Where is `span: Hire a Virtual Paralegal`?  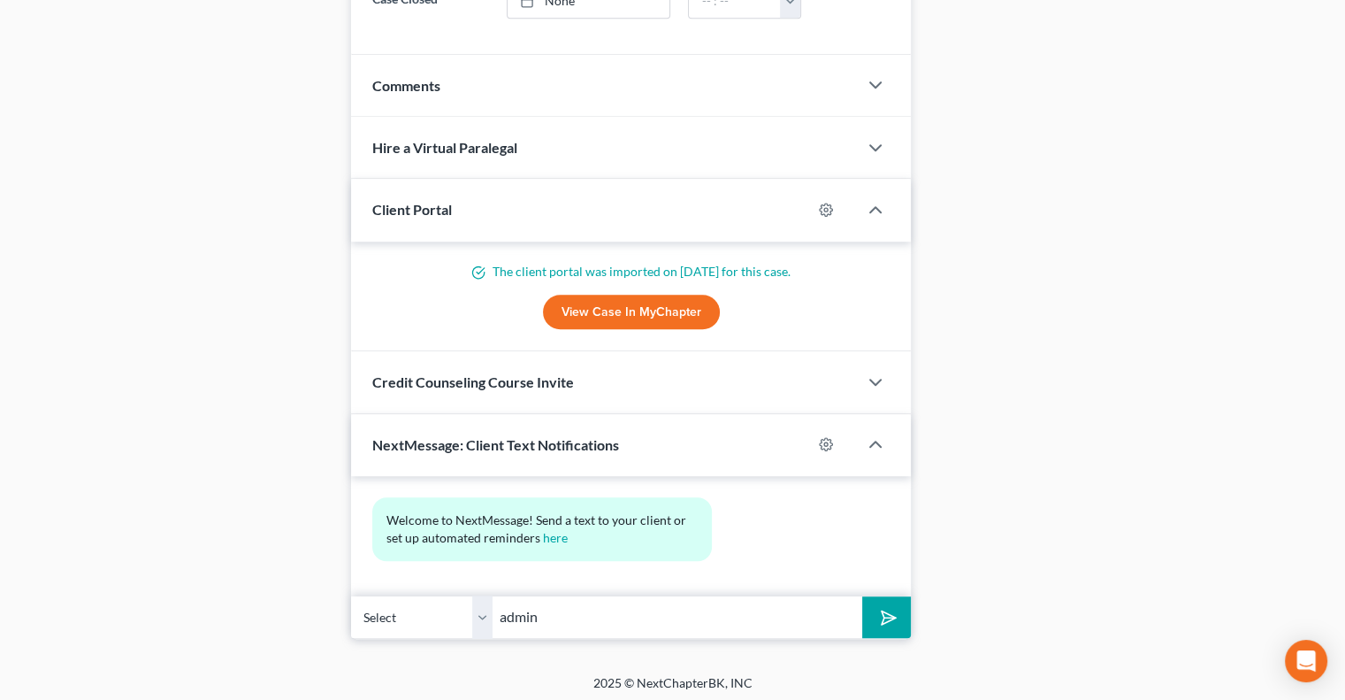
span: Hire a Virtual Paralegal is located at coordinates (445, 147).